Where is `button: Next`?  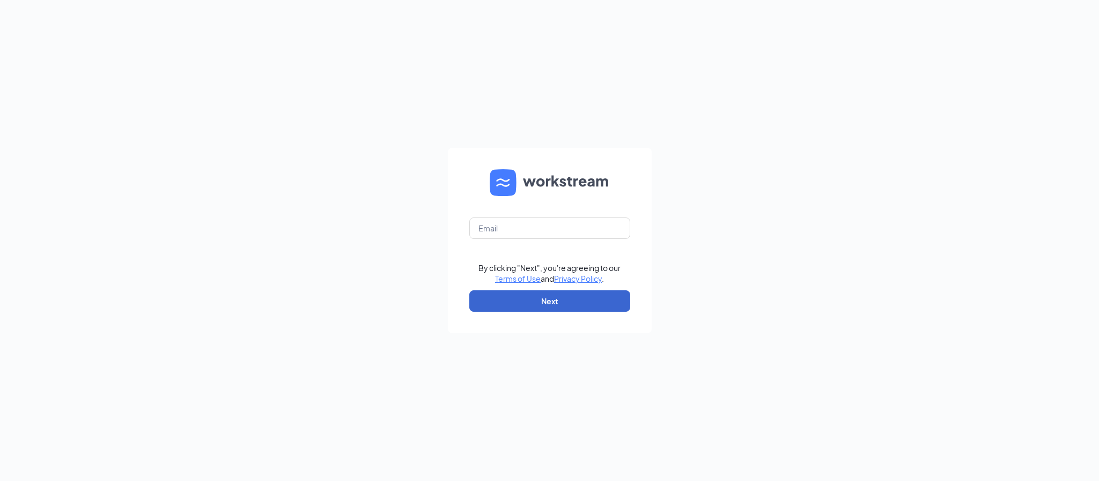
button: Next is located at coordinates (550, 301).